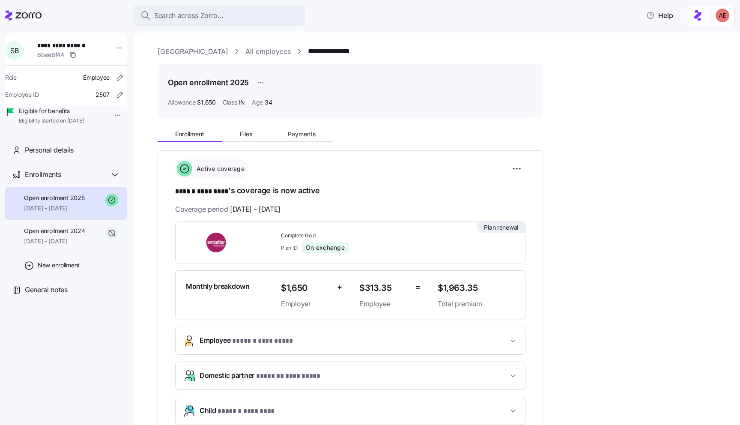 The image size is (740, 425). Describe the element at coordinates (217, 242) in the screenshot. I see `img: Ambetter` at that location.